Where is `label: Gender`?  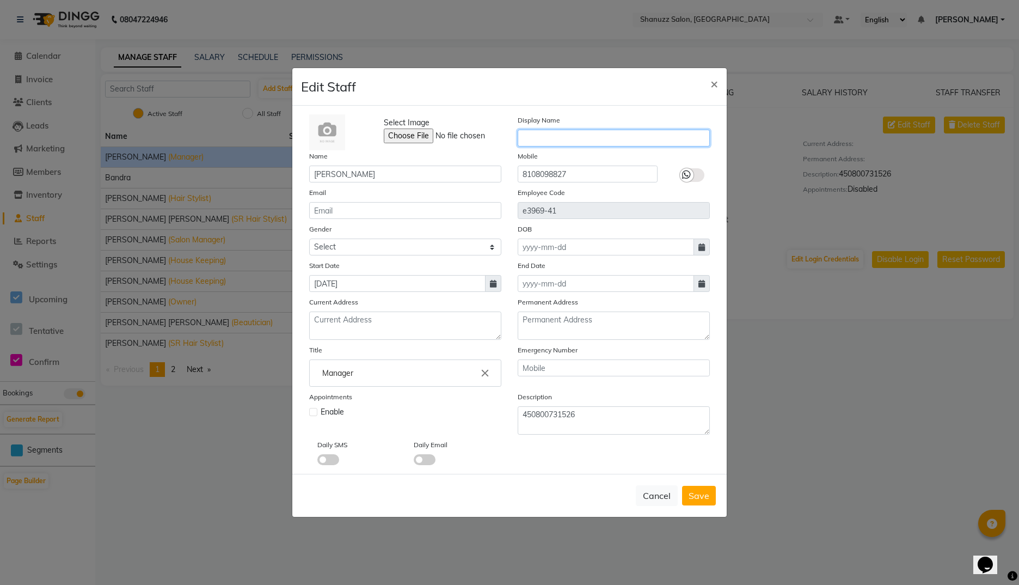 label: Gender is located at coordinates (320, 229).